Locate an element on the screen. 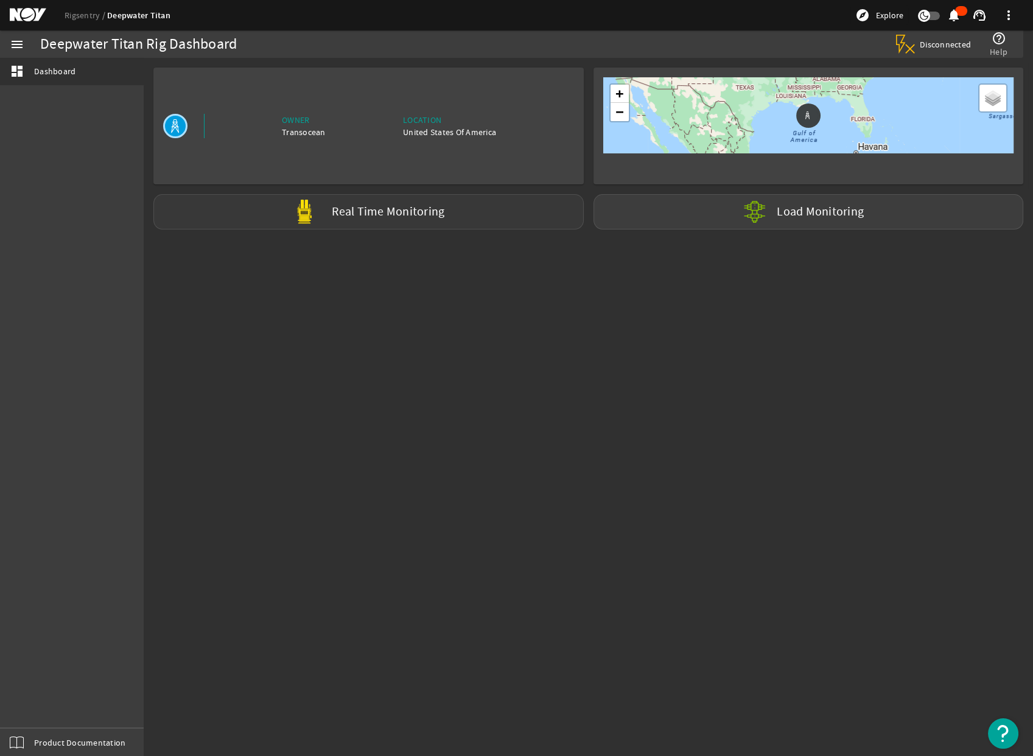  mat-icon: explore is located at coordinates (863, 15).